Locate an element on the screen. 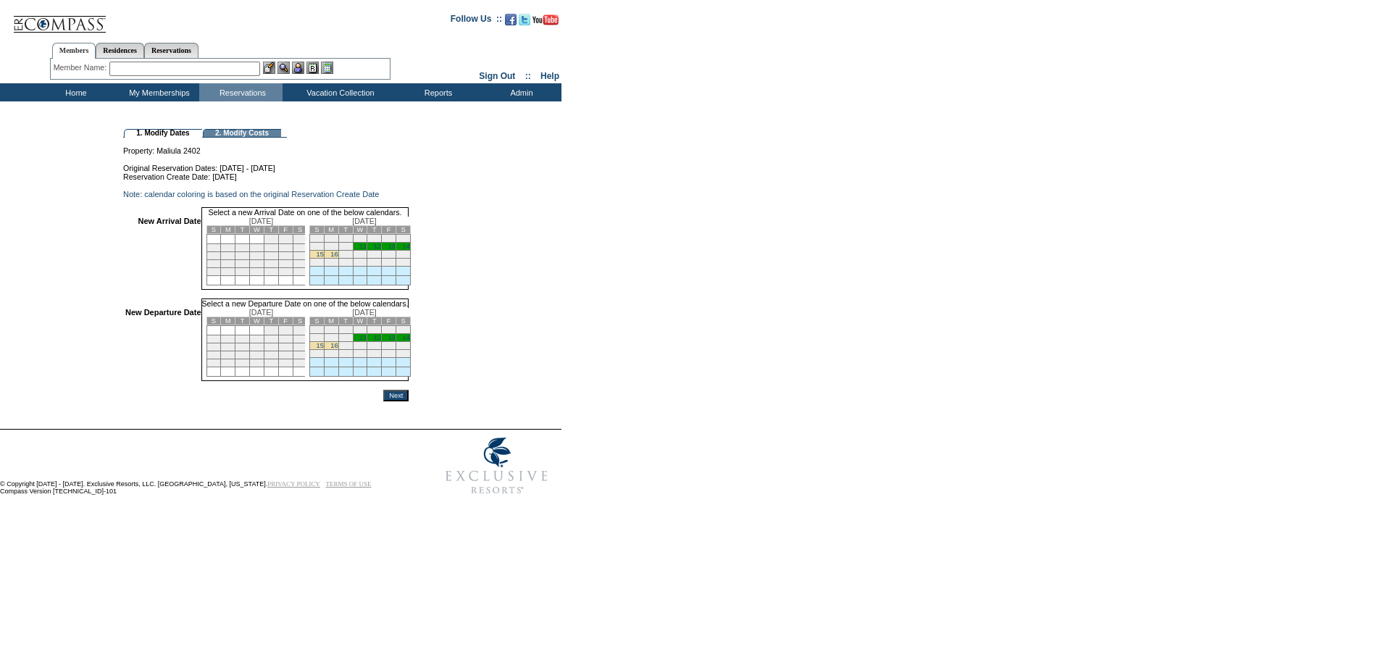 This screenshot has width=1391, height=660. td: 26 is located at coordinates (228, 272).